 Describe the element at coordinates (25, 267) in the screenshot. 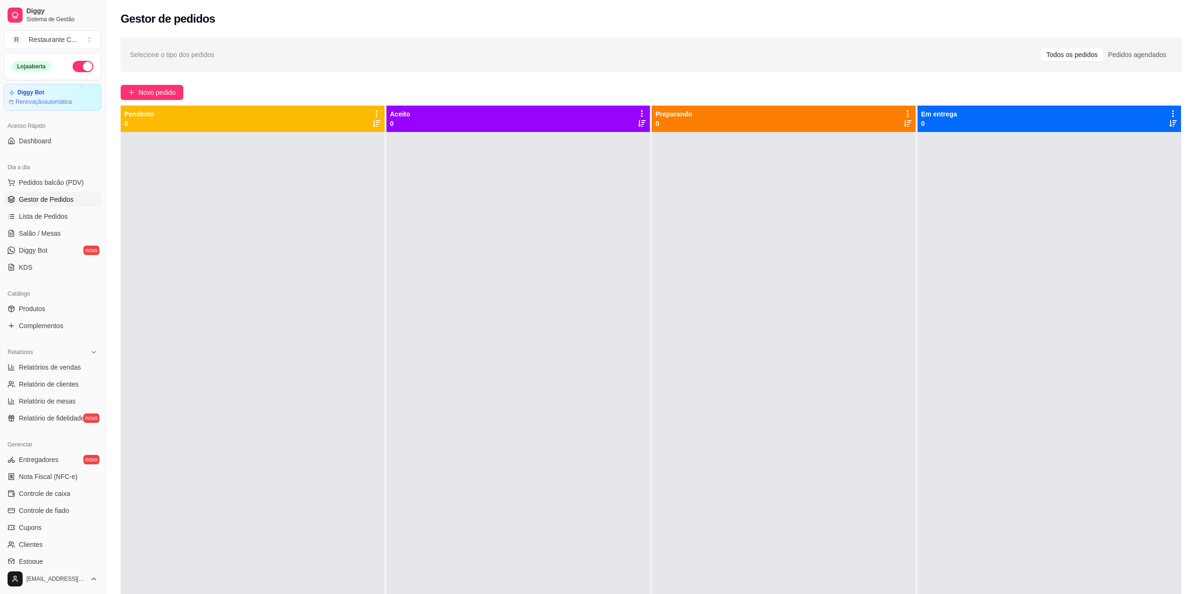

I see `span: KDS` at that location.